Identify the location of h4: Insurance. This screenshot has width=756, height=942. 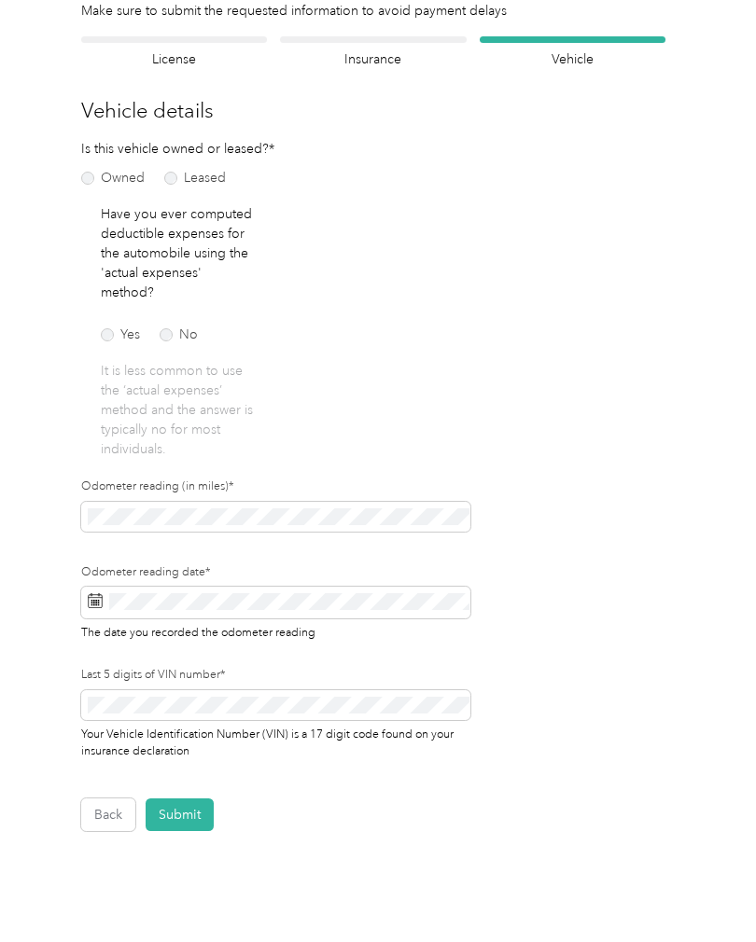
(372, 59).